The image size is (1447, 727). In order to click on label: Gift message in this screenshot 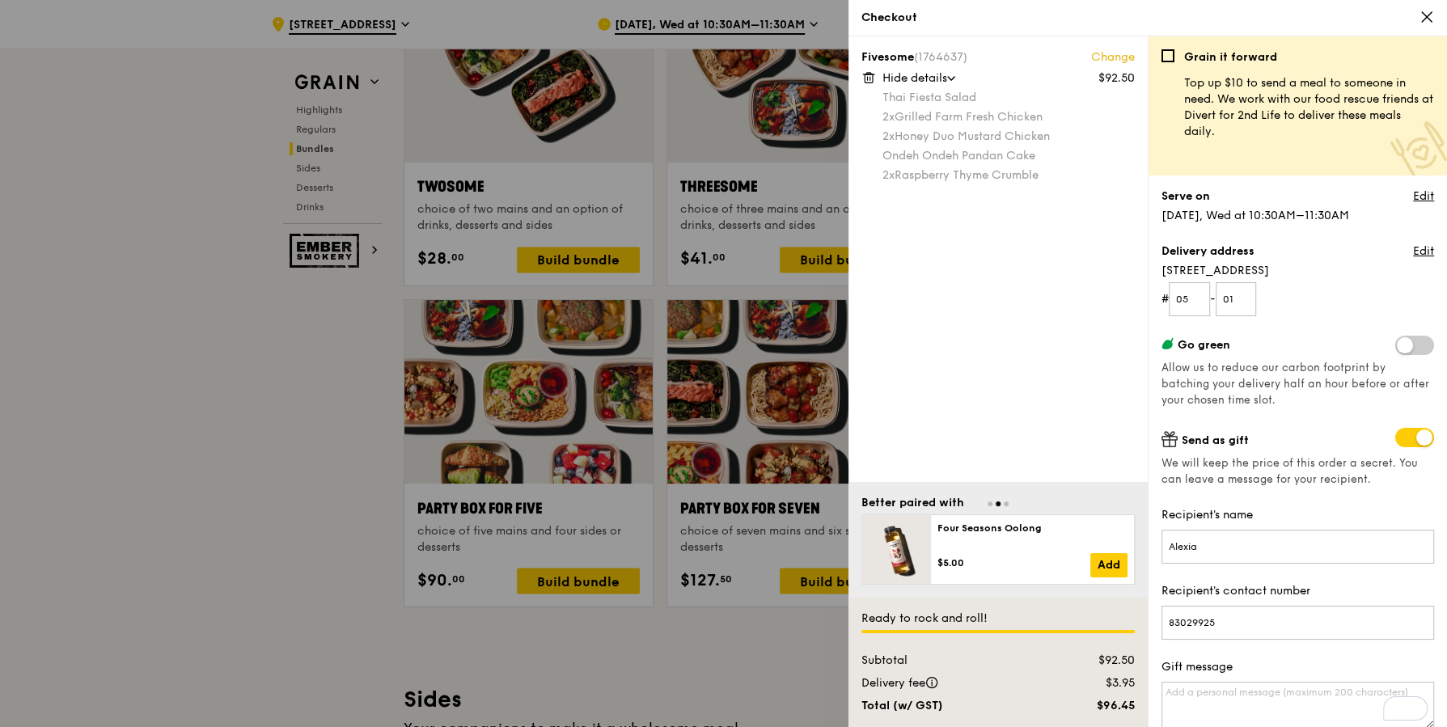, I will do `click(1297, 667)`.